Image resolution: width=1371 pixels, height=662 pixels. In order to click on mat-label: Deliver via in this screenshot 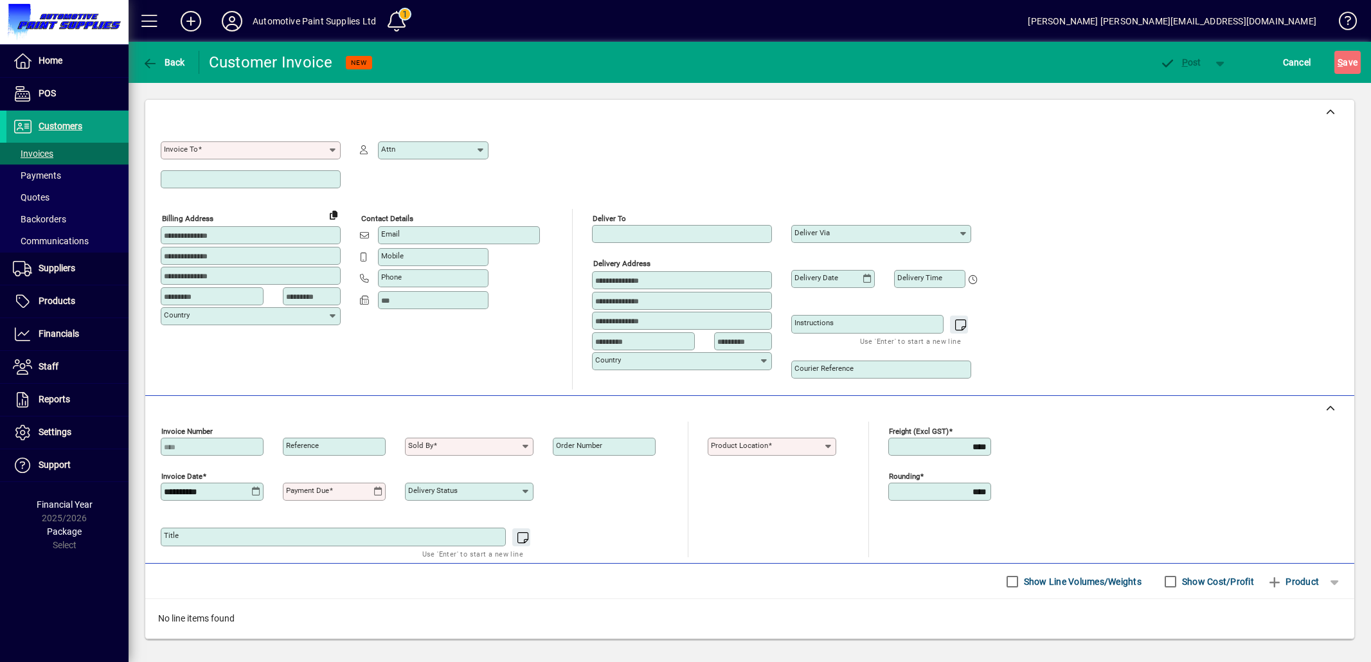, I will do `click(812, 233)`.